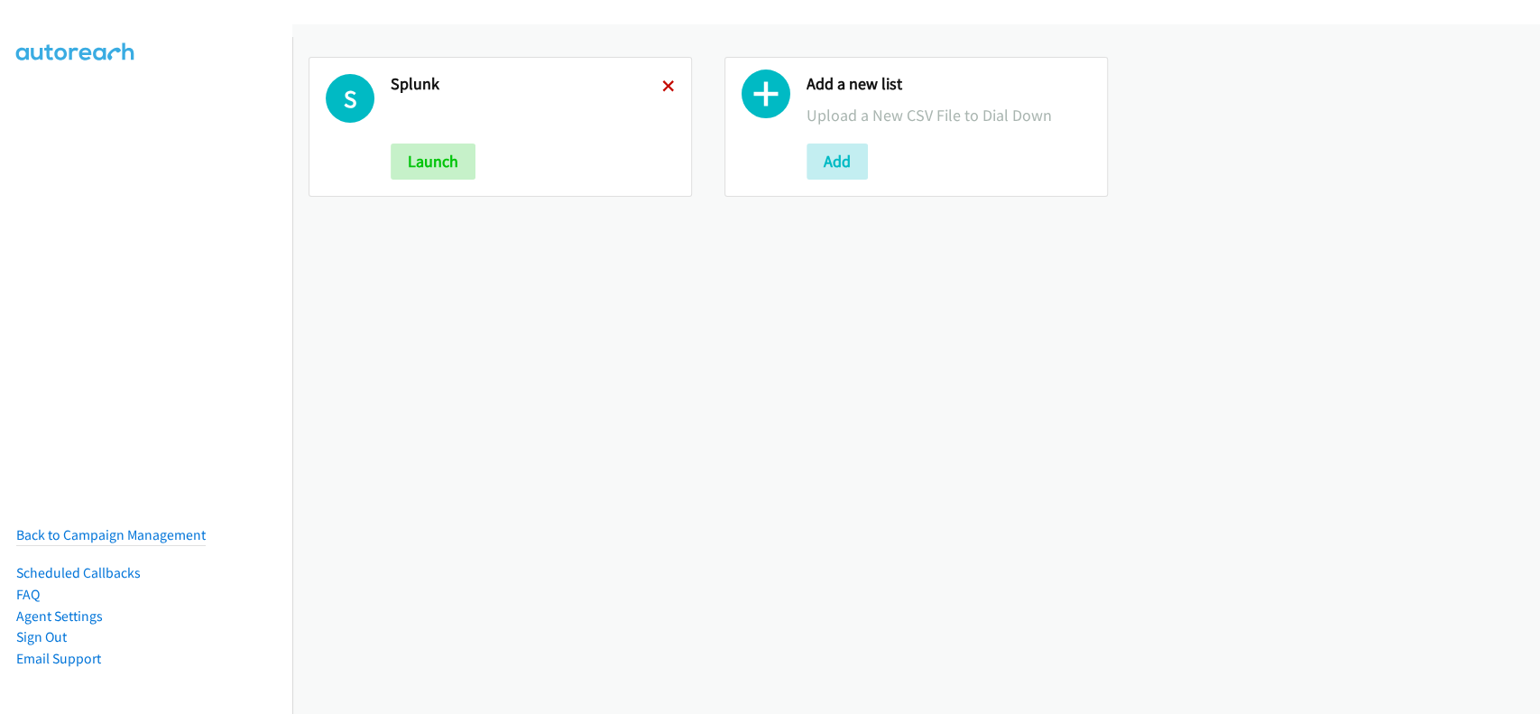 The image size is (1540, 714). What do you see at coordinates (433, 162) in the screenshot?
I see `button: Launch` at bounding box center [433, 162].